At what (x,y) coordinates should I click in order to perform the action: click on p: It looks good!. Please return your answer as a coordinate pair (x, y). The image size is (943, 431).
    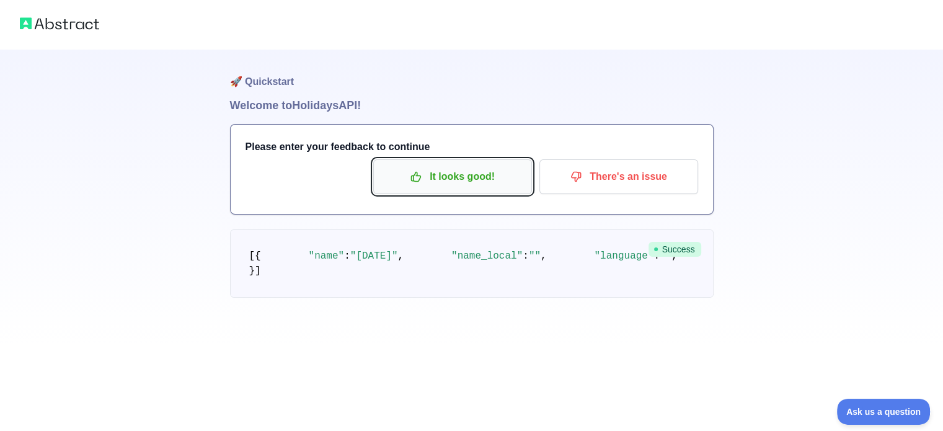
    Looking at the image, I should click on (453, 177).